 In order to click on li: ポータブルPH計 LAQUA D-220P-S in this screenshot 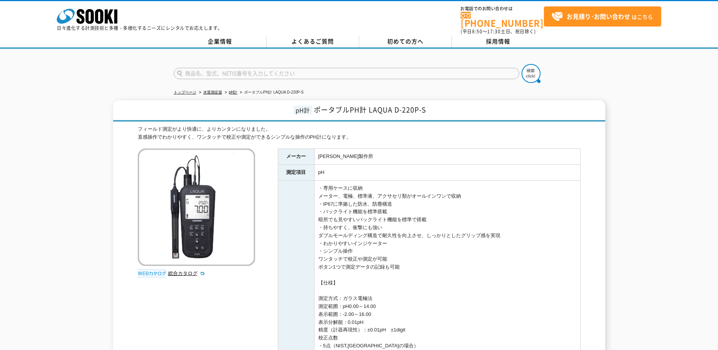, I will do `click(271, 92)`.